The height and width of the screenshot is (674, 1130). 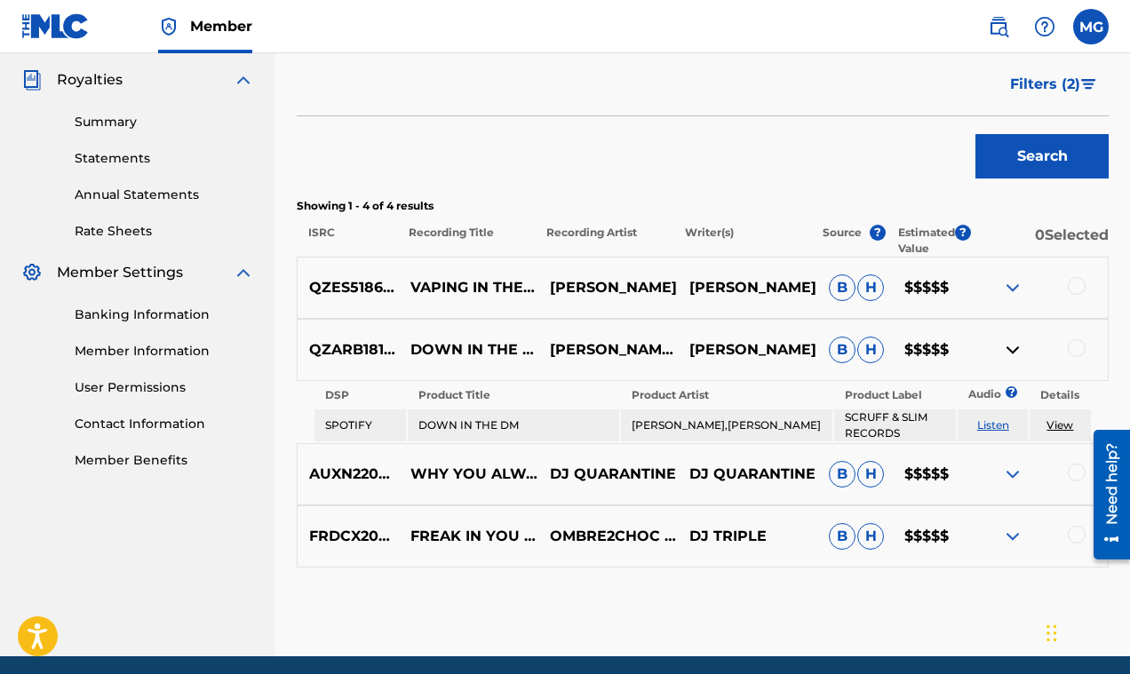 What do you see at coordinates (164, 351) in the screenshot?
I see `a: Member Information` at bounding box center [164, 351].